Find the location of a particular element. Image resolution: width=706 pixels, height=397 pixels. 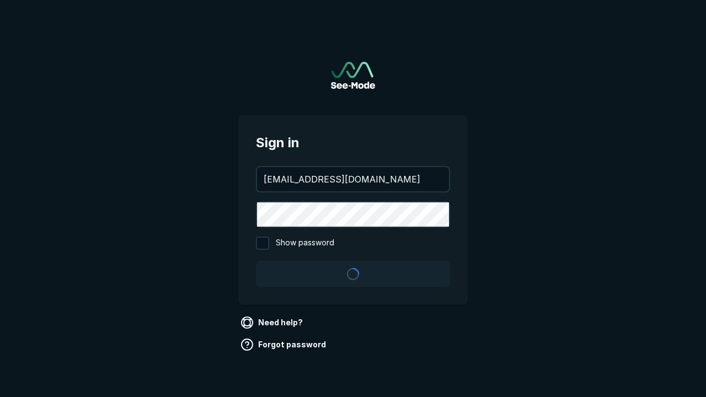

a: Need help? is located at coordinates (272, 322).